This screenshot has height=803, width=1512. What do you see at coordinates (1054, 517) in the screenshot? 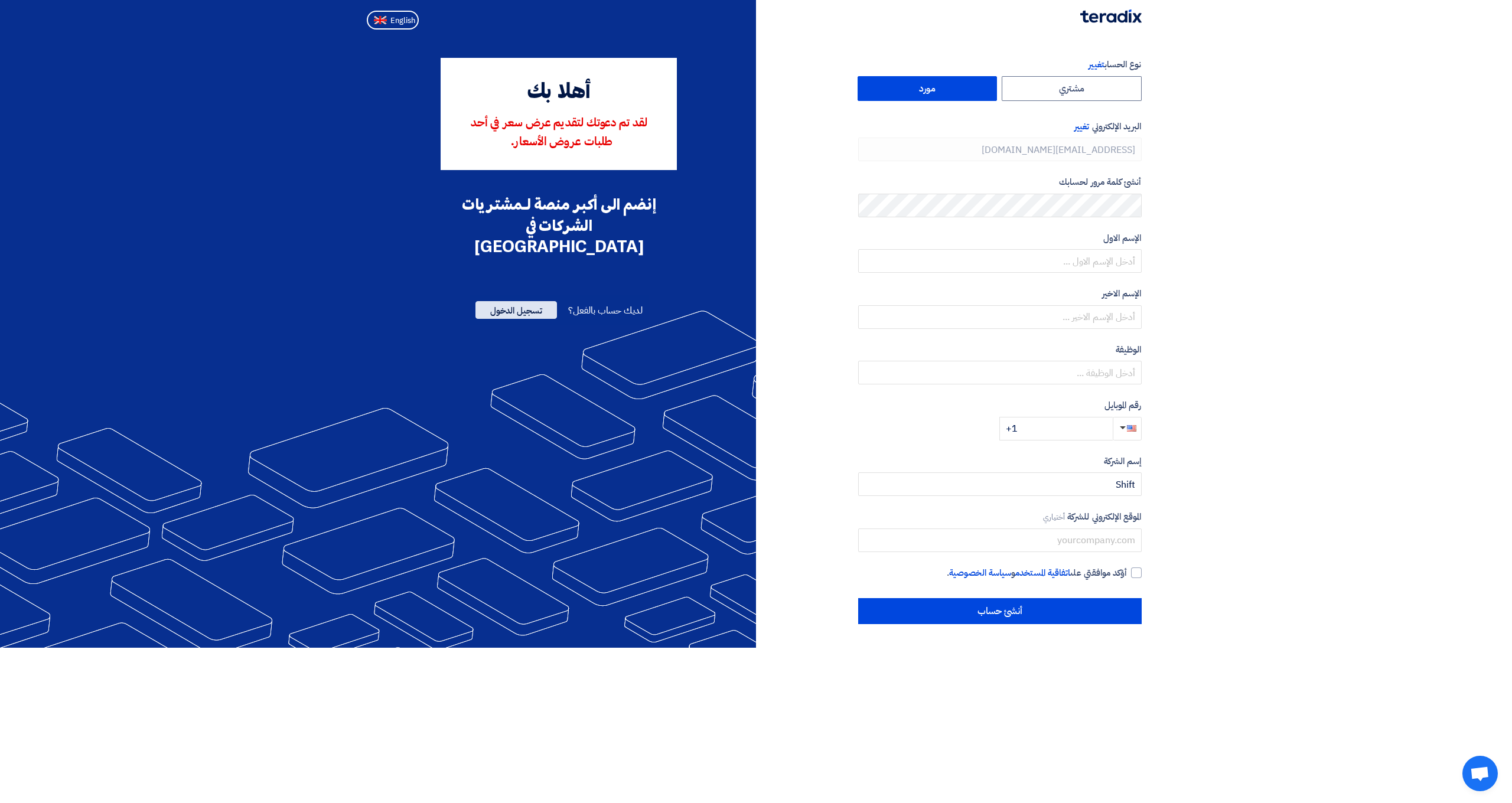
I see `span: أختياري` at bounding box center [1054, 517].